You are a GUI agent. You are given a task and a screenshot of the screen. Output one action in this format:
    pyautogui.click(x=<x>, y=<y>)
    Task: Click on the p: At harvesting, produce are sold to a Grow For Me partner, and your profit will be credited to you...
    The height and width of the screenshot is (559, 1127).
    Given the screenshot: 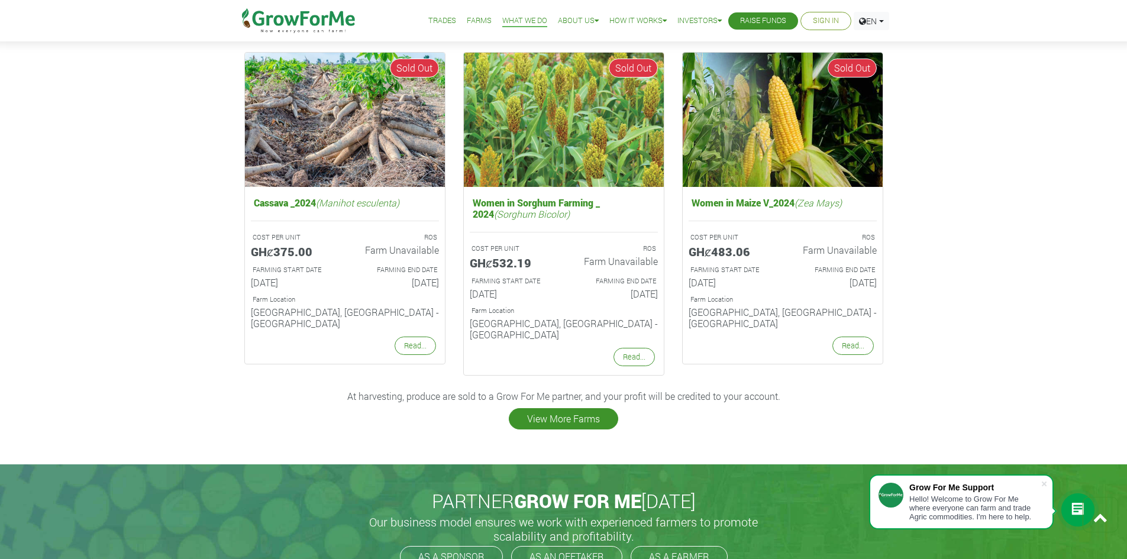 What is the action you would take?
    pyautogui.click(x=564, y=396)
    